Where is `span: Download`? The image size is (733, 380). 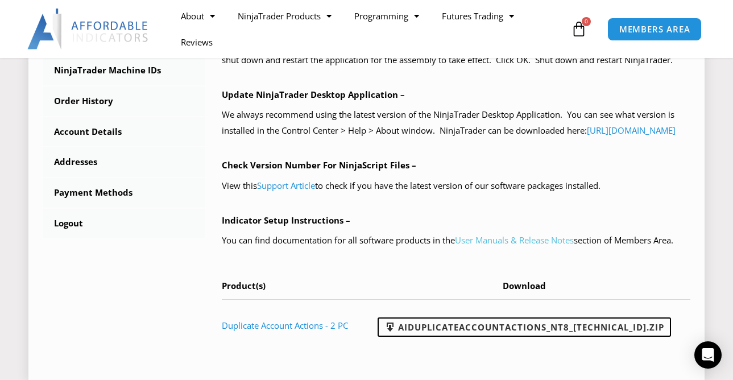
span: Download is located at coordinates (524, 286).